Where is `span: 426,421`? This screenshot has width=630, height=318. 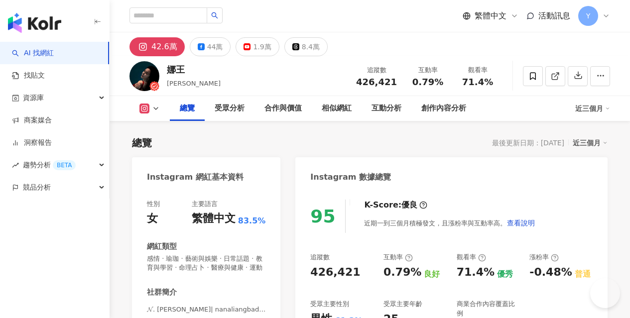 span: 426,421 is located at coordinates (377, 82).